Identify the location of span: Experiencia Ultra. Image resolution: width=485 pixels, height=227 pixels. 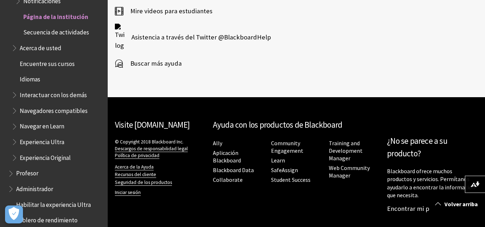
(42, 141).